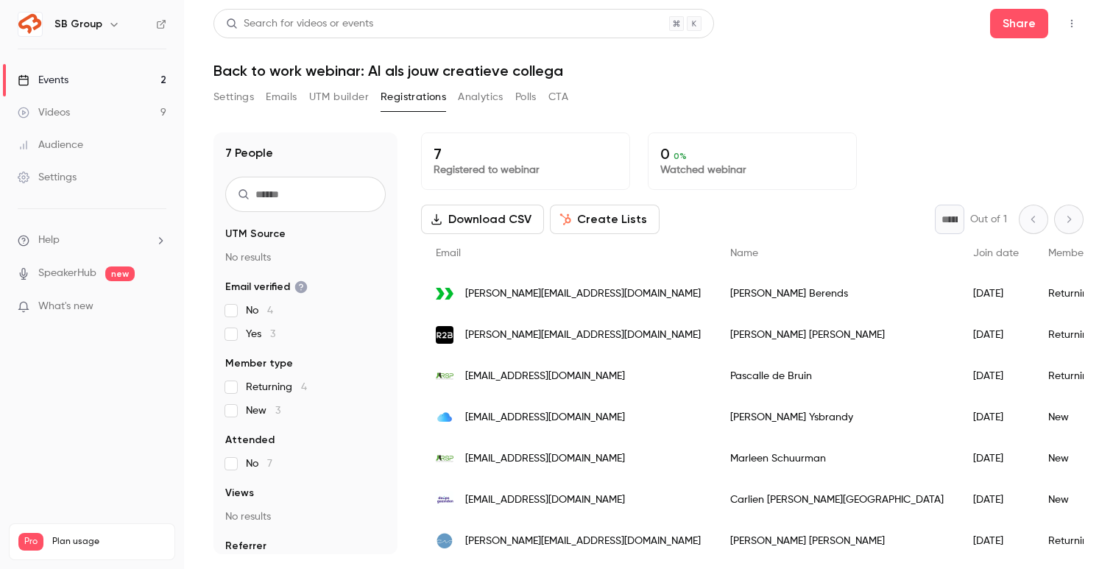 This screenshot has width=1113, height=569. What do you see at coordinates (67, 273) in the screenshot?
I see `a: SpeakerHub` at bounding box center [67, 273].